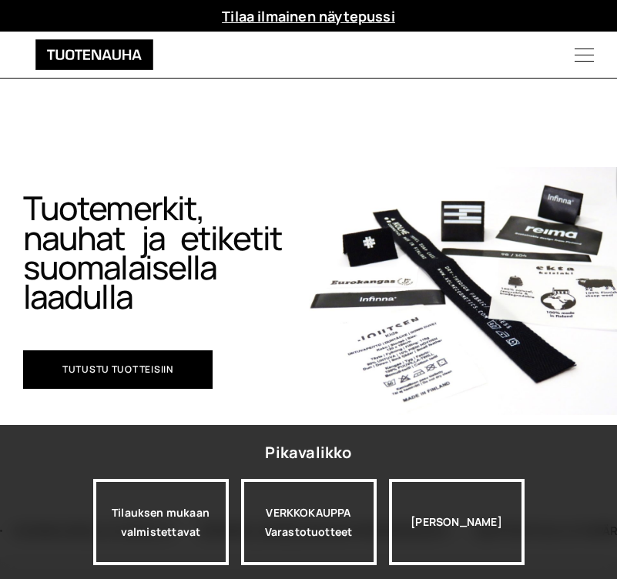 This screenshot has height=579, width=617. I want to click on a: VERKKOKAUPPAVarastotuotteet, so click(309, 522).